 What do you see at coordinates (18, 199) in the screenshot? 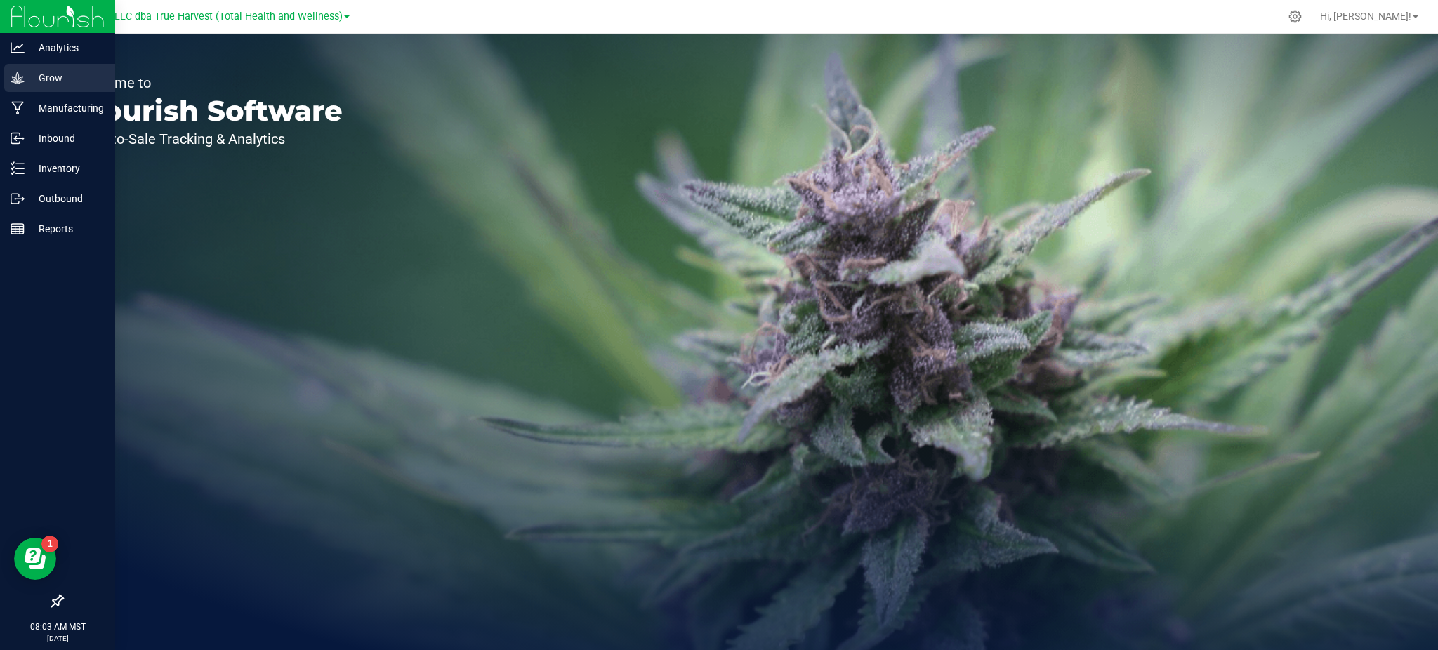
I see `inline-svg: Outbound` at bounding box center [18, 199].